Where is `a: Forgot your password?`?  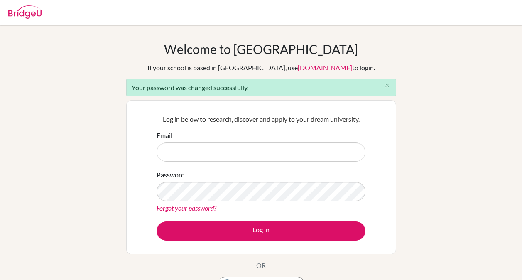
a: Forgot your password? is located at coordinates (187, 208).